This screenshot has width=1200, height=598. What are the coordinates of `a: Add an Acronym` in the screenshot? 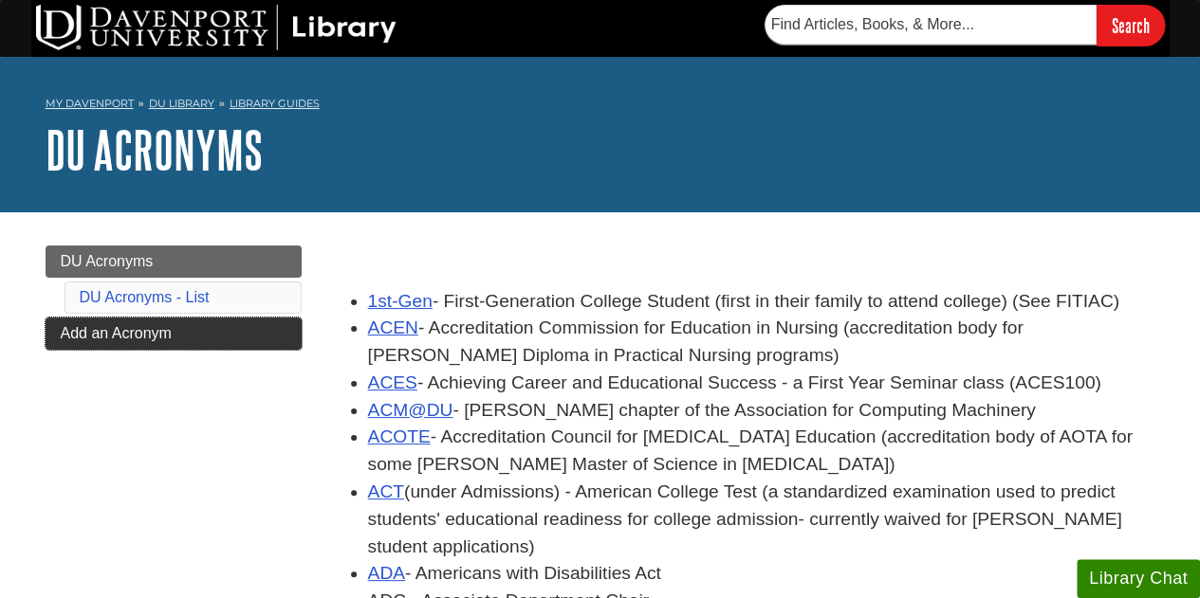 It's located at (174, 334).